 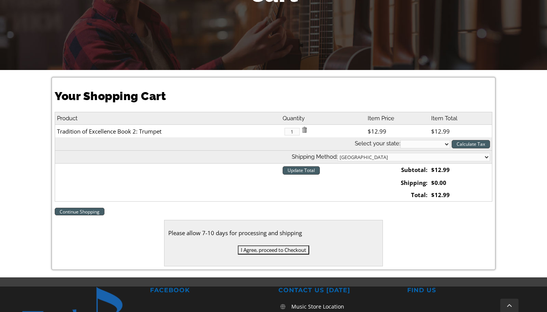 What do you see at coordinates (209, 290) in the screenshot?
I see `h2: FACEBOOK` at bounding box center [209, 290].